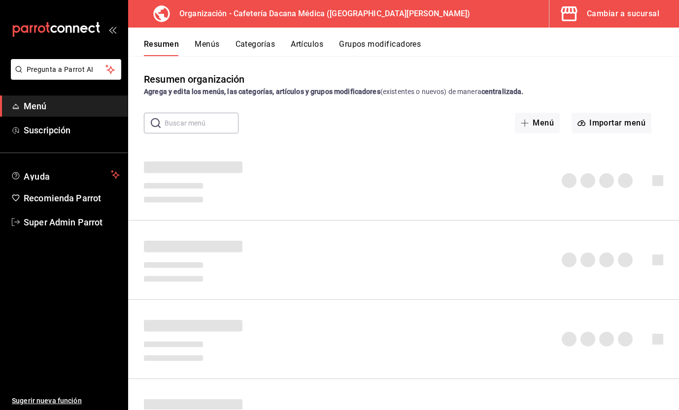 Image resolution: width=679 pixels, height=410 pixels. What do you see at coordinates (194, 79) in the screenshot?
I see `div: Resumen organización` at bounding box center [194, 79].